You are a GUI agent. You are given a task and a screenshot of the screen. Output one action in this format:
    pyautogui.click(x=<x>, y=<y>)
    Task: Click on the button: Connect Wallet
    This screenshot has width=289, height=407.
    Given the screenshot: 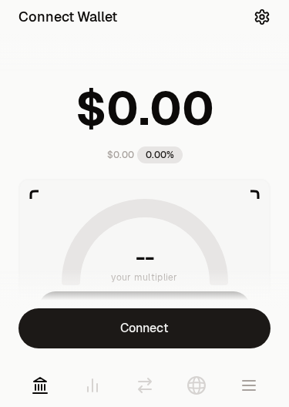 What is the action you would take?
    pyautogui.click(x=68, y=17)
    